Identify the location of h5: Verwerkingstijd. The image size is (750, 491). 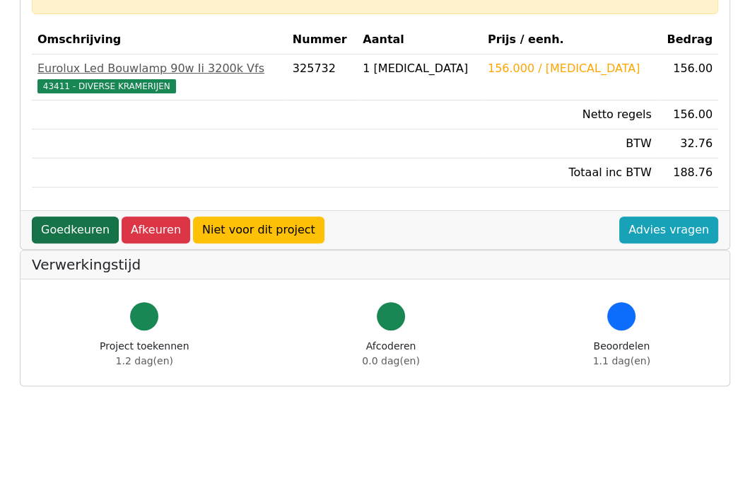
(375, 264).